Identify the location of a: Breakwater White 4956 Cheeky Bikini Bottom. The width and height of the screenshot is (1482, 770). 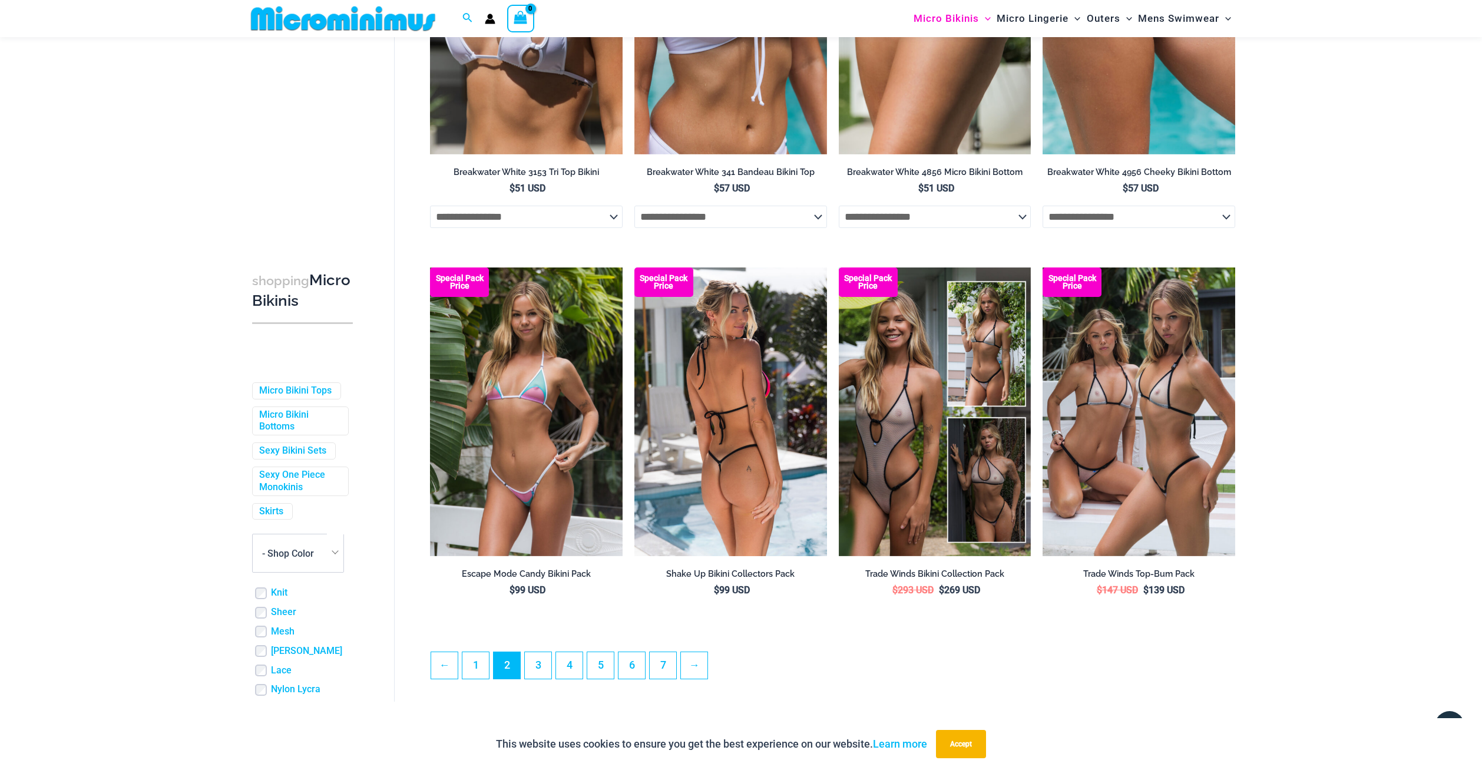
(1138, 174).